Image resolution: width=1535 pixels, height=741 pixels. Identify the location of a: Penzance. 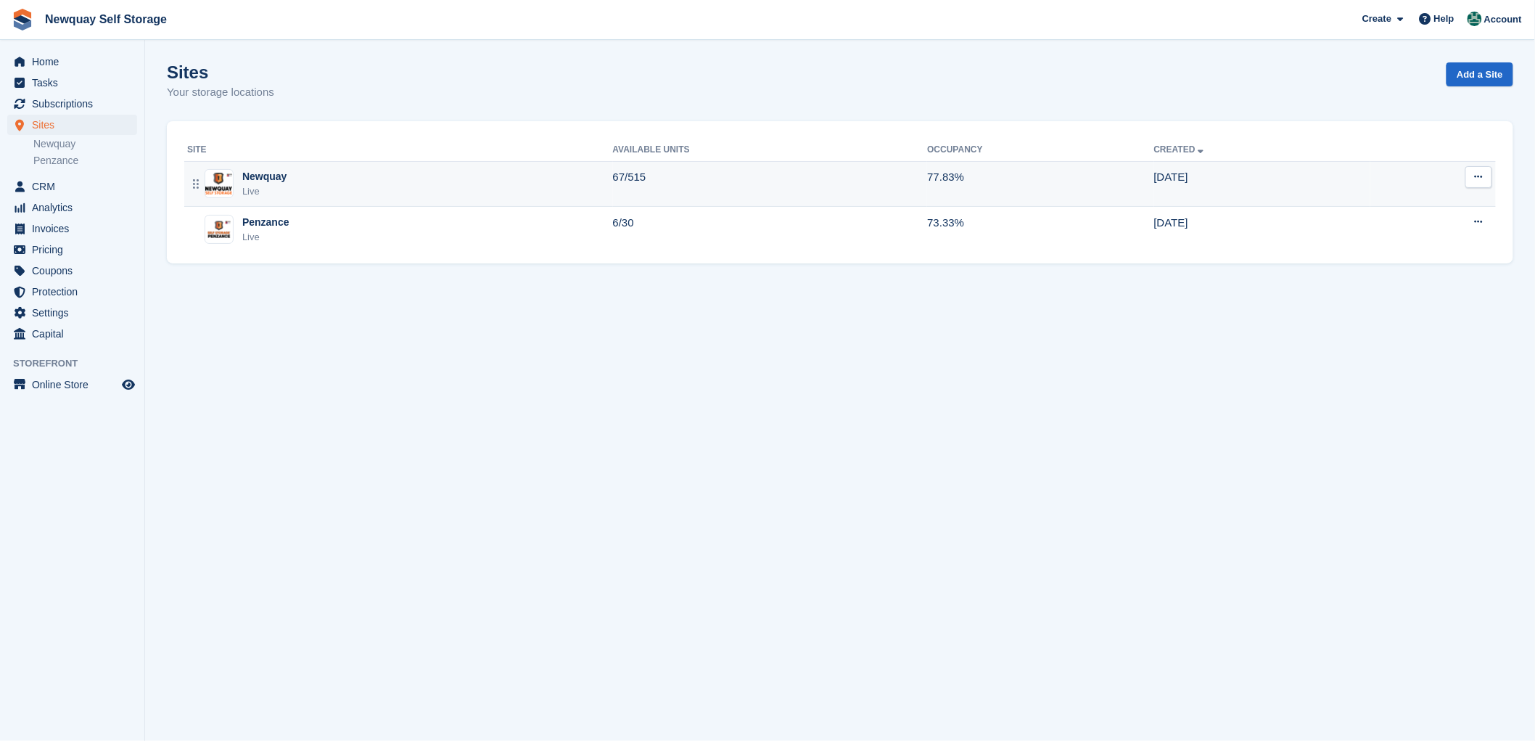
(85, 160).